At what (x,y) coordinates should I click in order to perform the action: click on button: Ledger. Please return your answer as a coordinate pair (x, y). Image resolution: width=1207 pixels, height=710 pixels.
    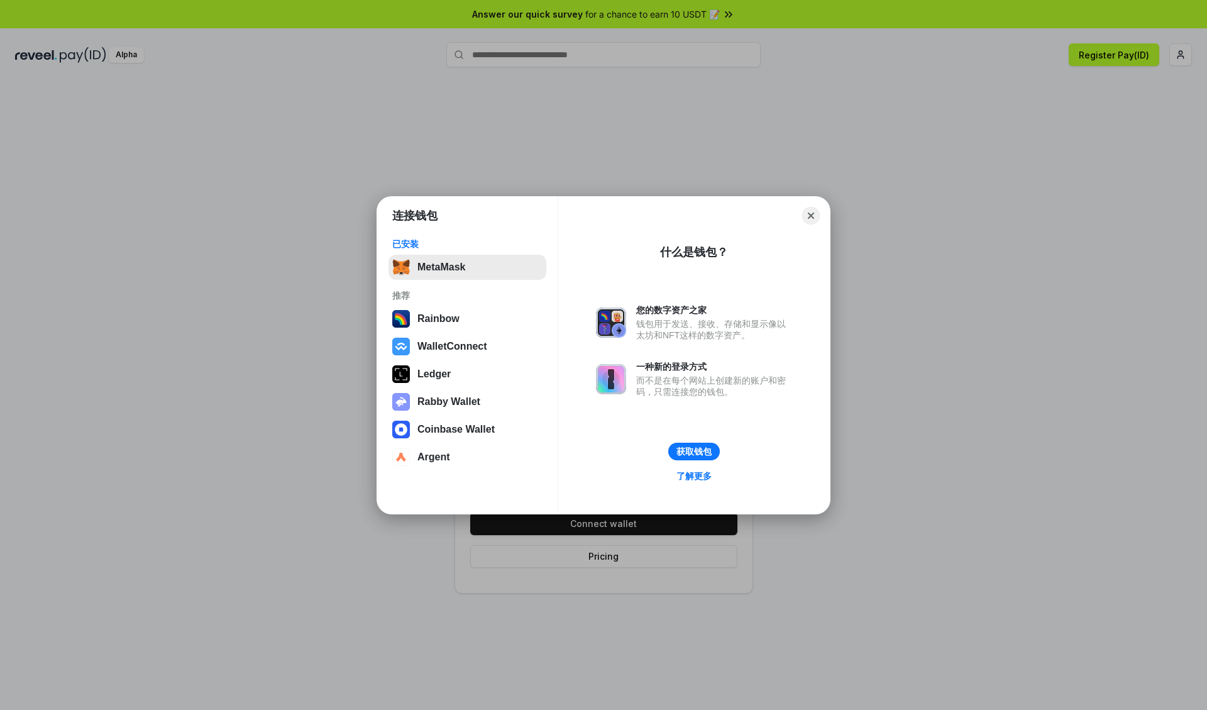
    Looking at the image, I should click on (467, 374).